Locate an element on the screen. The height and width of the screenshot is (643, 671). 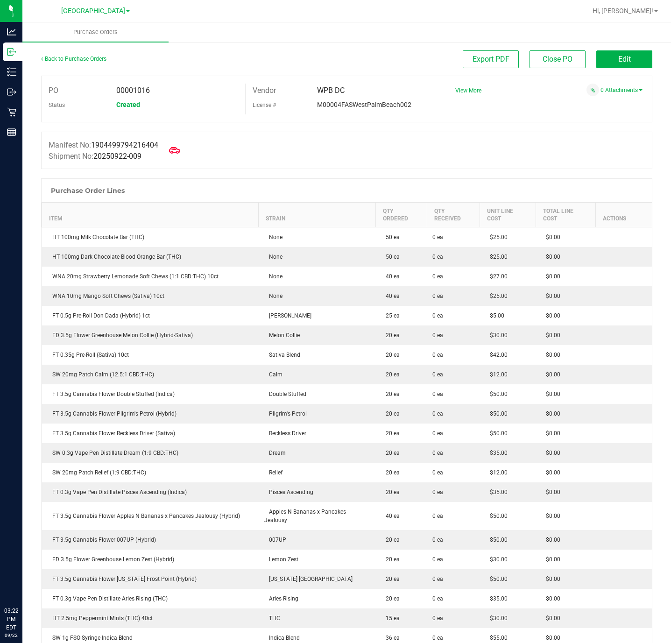
span: Lemon Zest is located at coordinates (281, 559).